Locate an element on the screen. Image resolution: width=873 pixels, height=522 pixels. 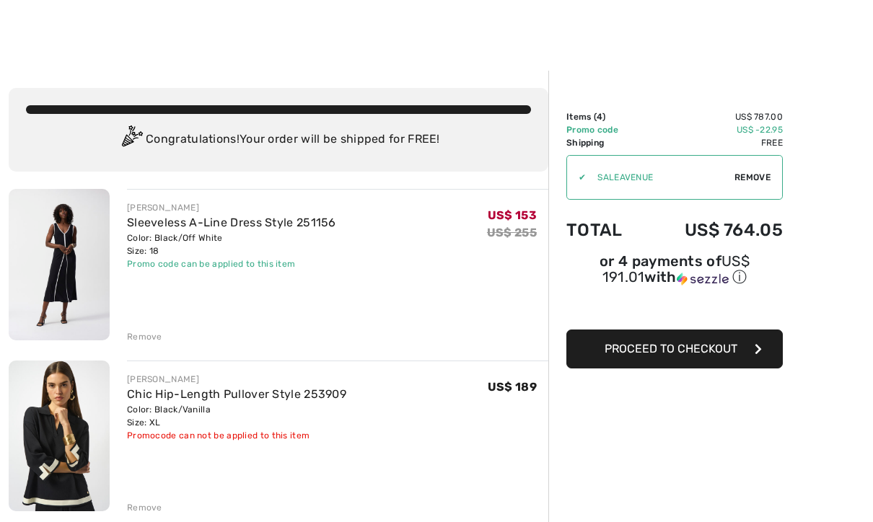
button: Proceed to Checkout is located at coordinates (674, 349).